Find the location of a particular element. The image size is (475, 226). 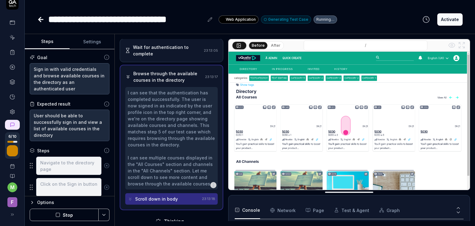

div: I can see that the authentication has completed successfully. The user is now signed in as indica... is located at coordinates (171, 138).